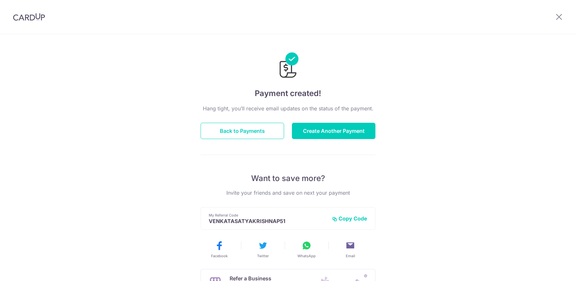 The image size is (576, 281). Describe the element at coordinates (288, 193) in the screenshot. I see `p: Invite your friends and save on next your payment` at that location.